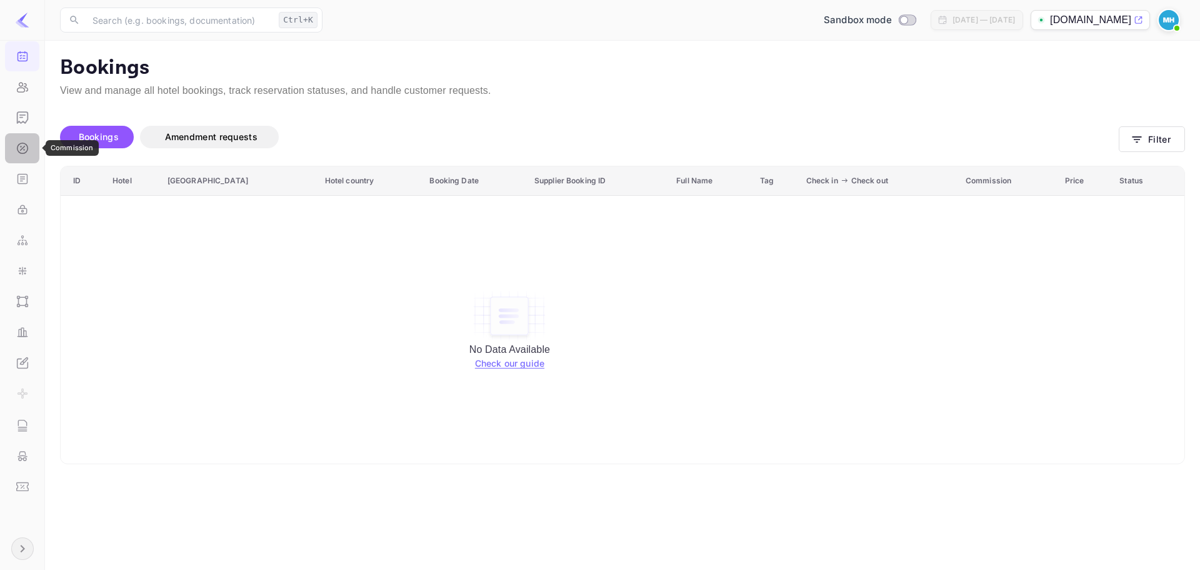 This screenshot has height=570, width=1200. What do you see at coordinates (1148, 181) in the screenshot?
I see `th: Status` at bounding box center [1148, 181].